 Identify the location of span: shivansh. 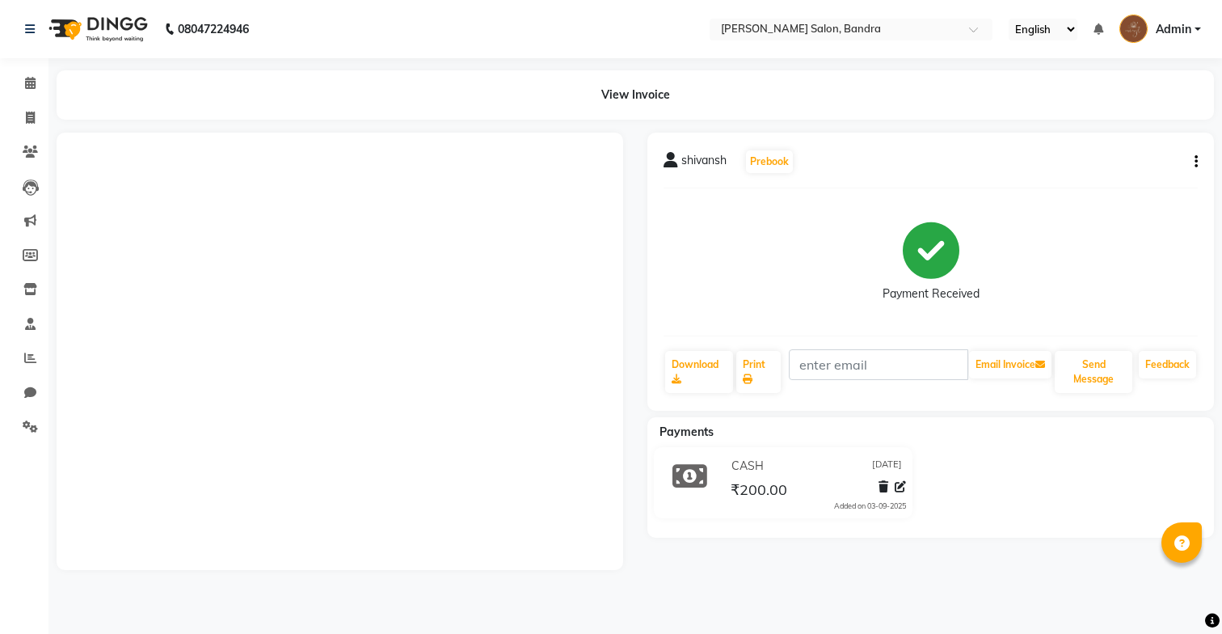
(704, 163).